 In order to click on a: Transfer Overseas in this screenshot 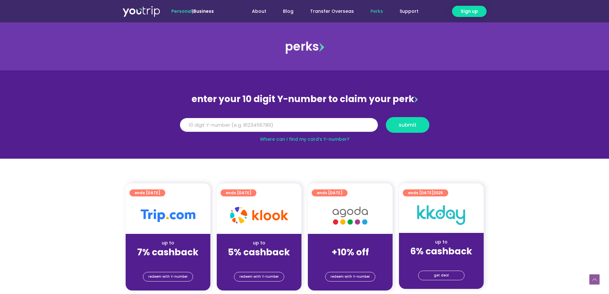, I will do `click(332, 11)`.